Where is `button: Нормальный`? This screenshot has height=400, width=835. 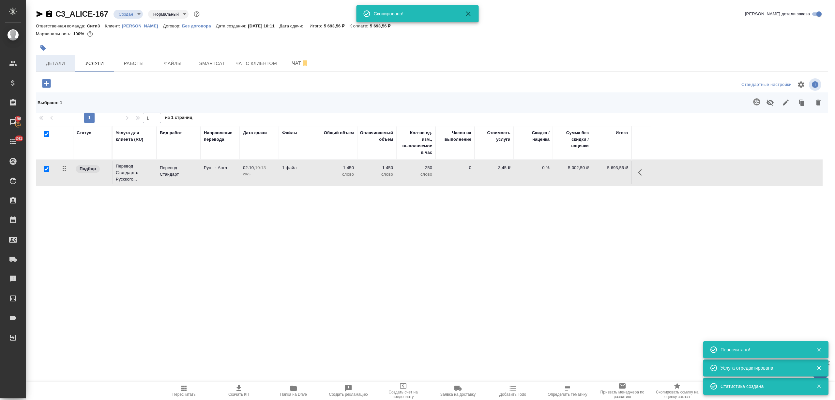 button: Нормальный is located at coordinates (166, 14).